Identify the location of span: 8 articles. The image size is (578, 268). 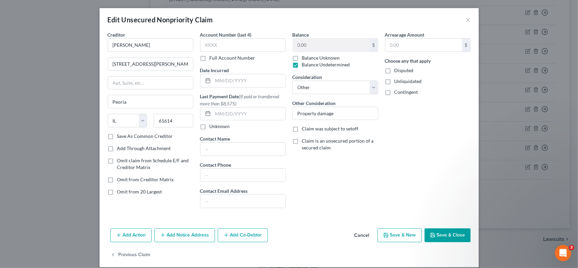
(18, 154).